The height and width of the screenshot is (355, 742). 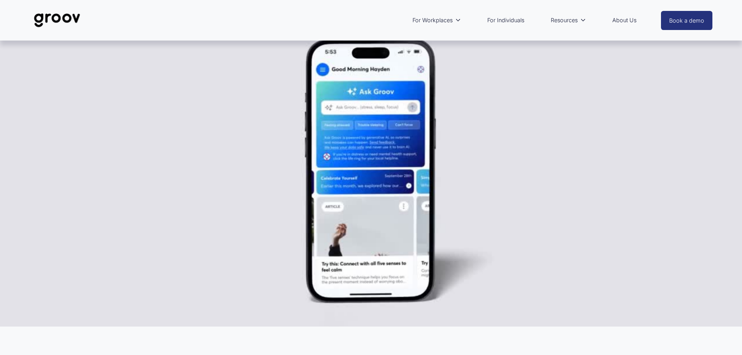 I want to click on span: Resources, so click(x=564, y=20).